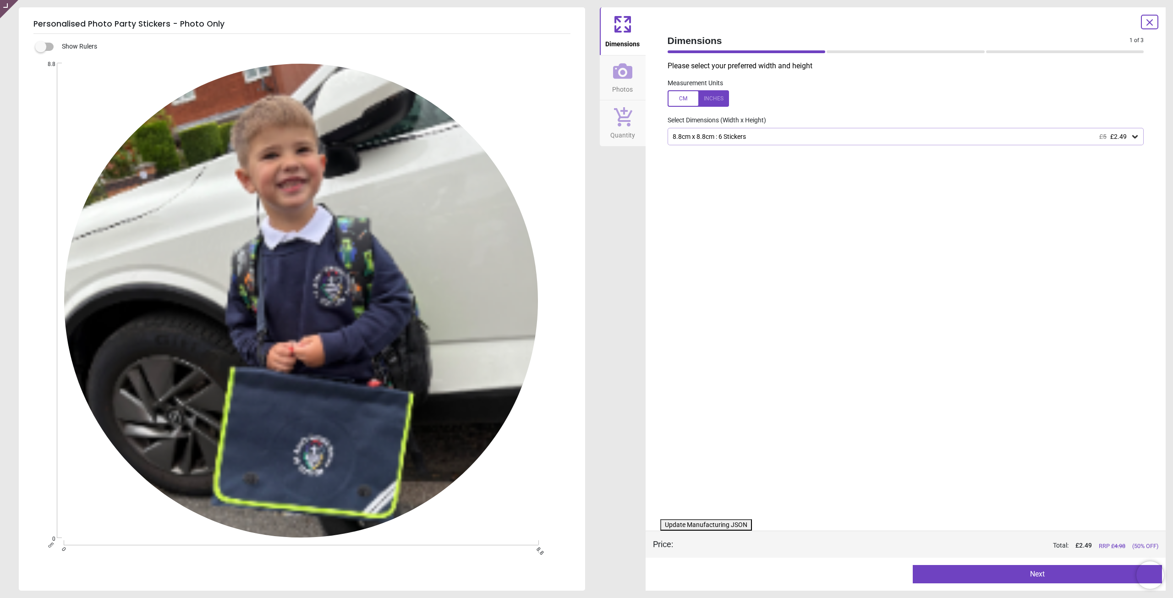  I want to click on div: Price :, so click(663, 544).